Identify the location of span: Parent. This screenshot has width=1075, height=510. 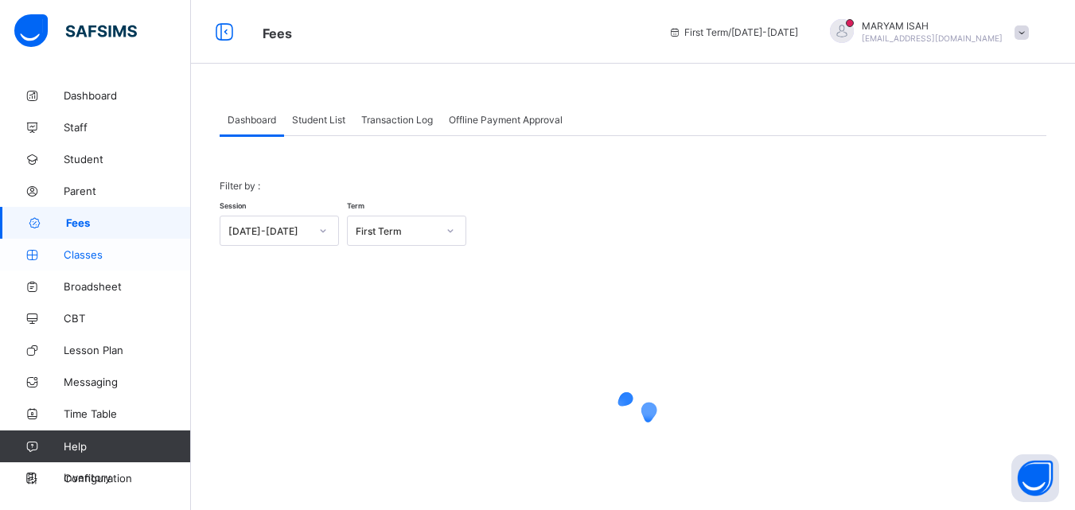
(127, 191).